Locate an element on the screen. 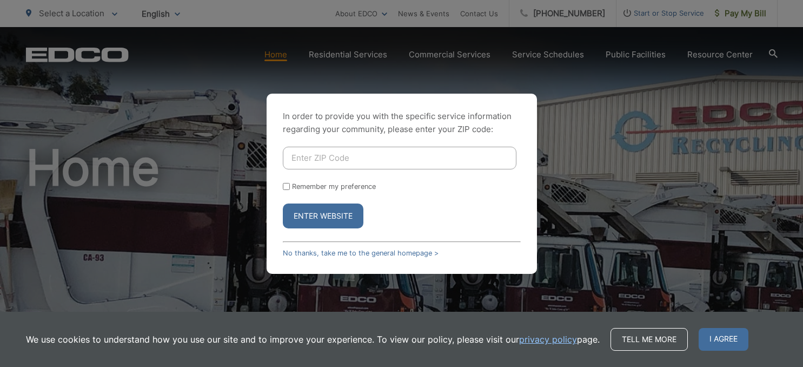  button: Enter Website is located at coordinates (323, 216).